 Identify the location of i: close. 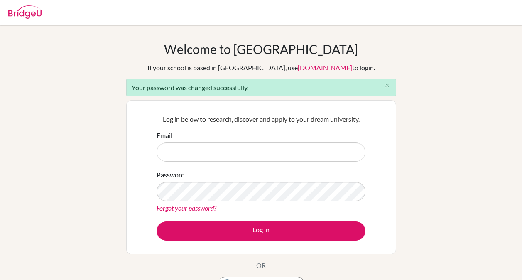
(387, 85).